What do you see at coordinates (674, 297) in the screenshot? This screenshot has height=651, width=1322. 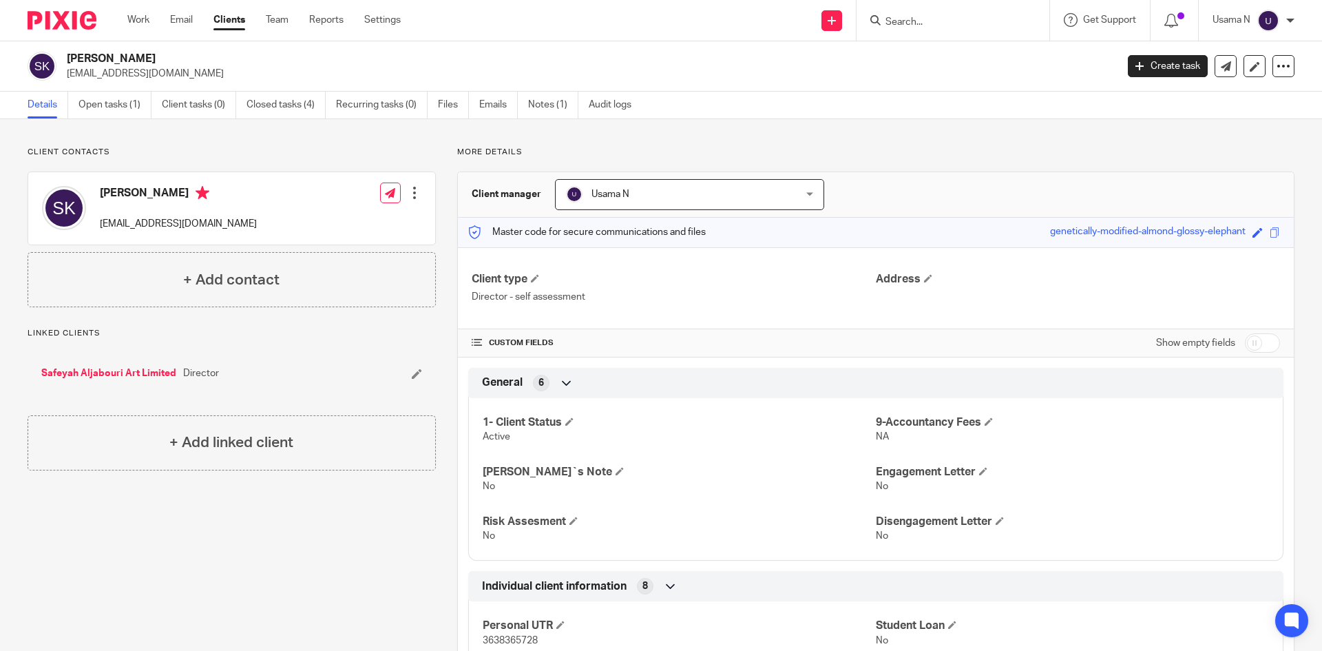 I see `p: Director - self assessment` at bounding box center [674, 297].